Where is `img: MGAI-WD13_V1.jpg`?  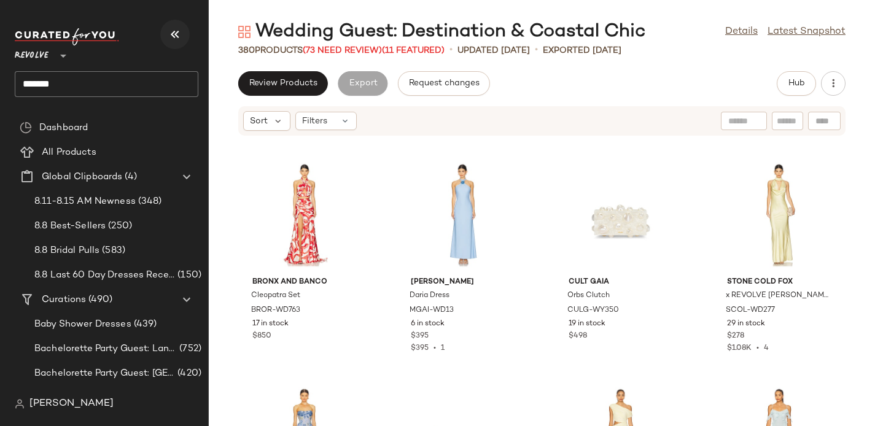 img: MGAI-WD13_V1.jpg is located at coordinates (463, 215).